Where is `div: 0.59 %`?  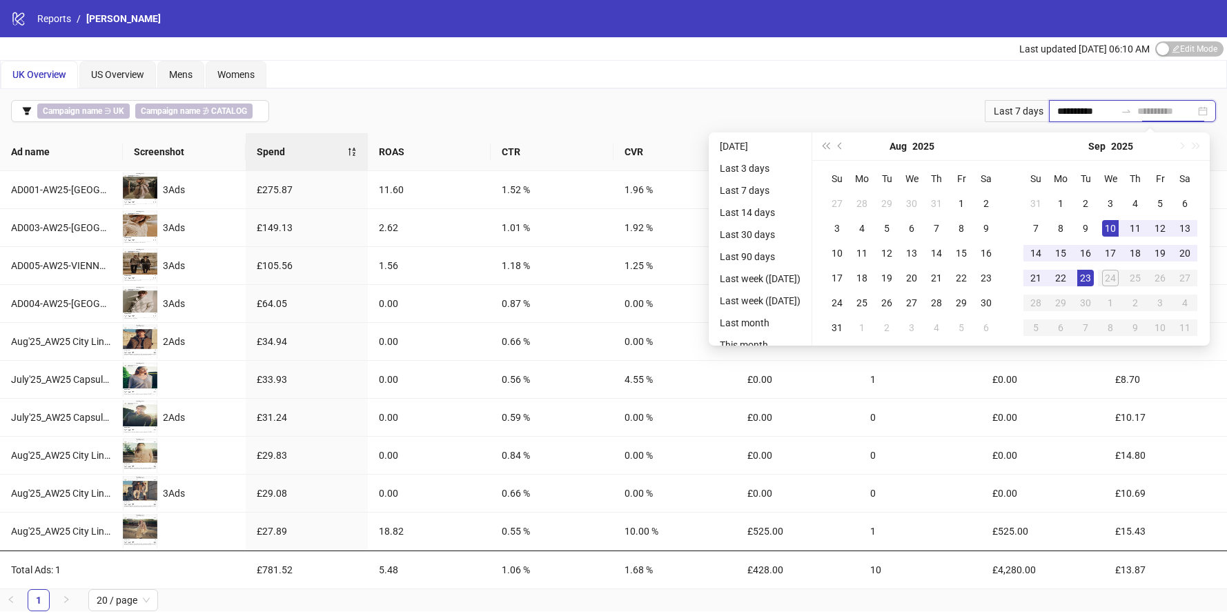 div: 0.59 % is located at coordinates (552, 418).